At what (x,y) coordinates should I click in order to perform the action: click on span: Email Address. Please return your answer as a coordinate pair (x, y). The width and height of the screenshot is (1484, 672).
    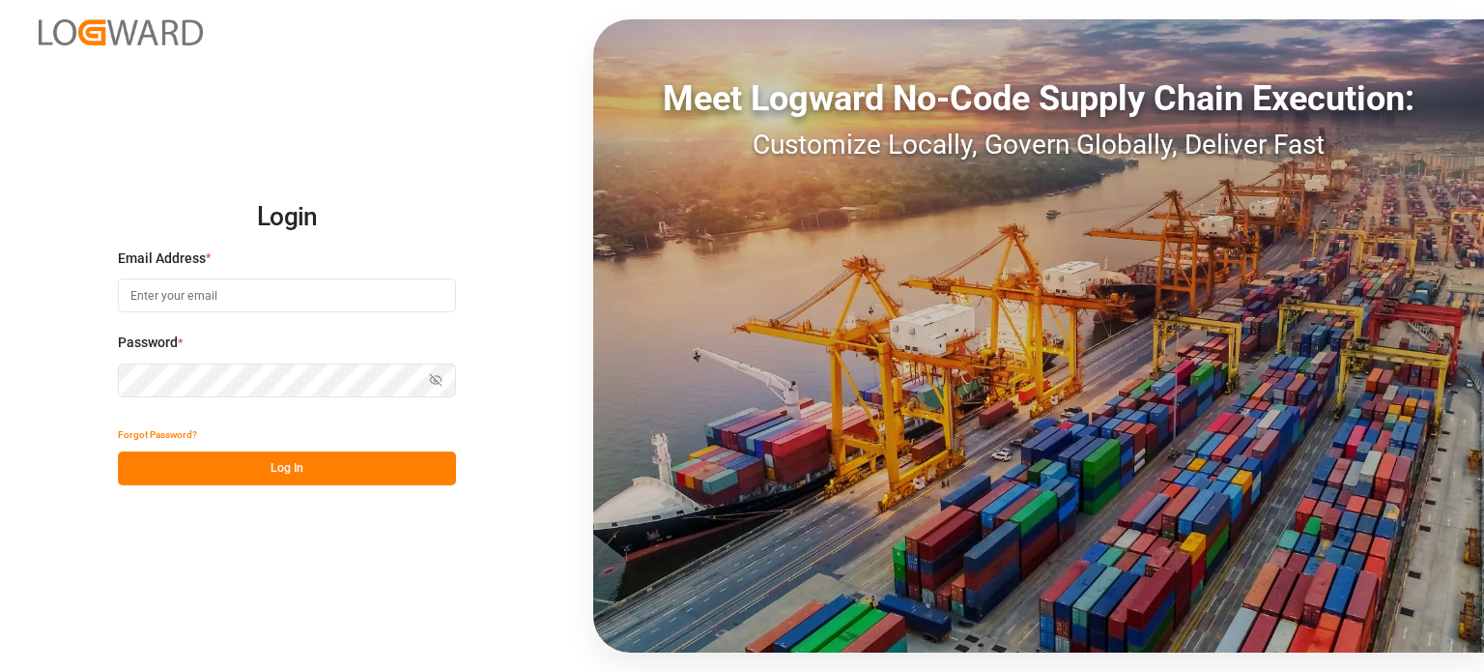
    Looking at the image, I should click on (161, 258).